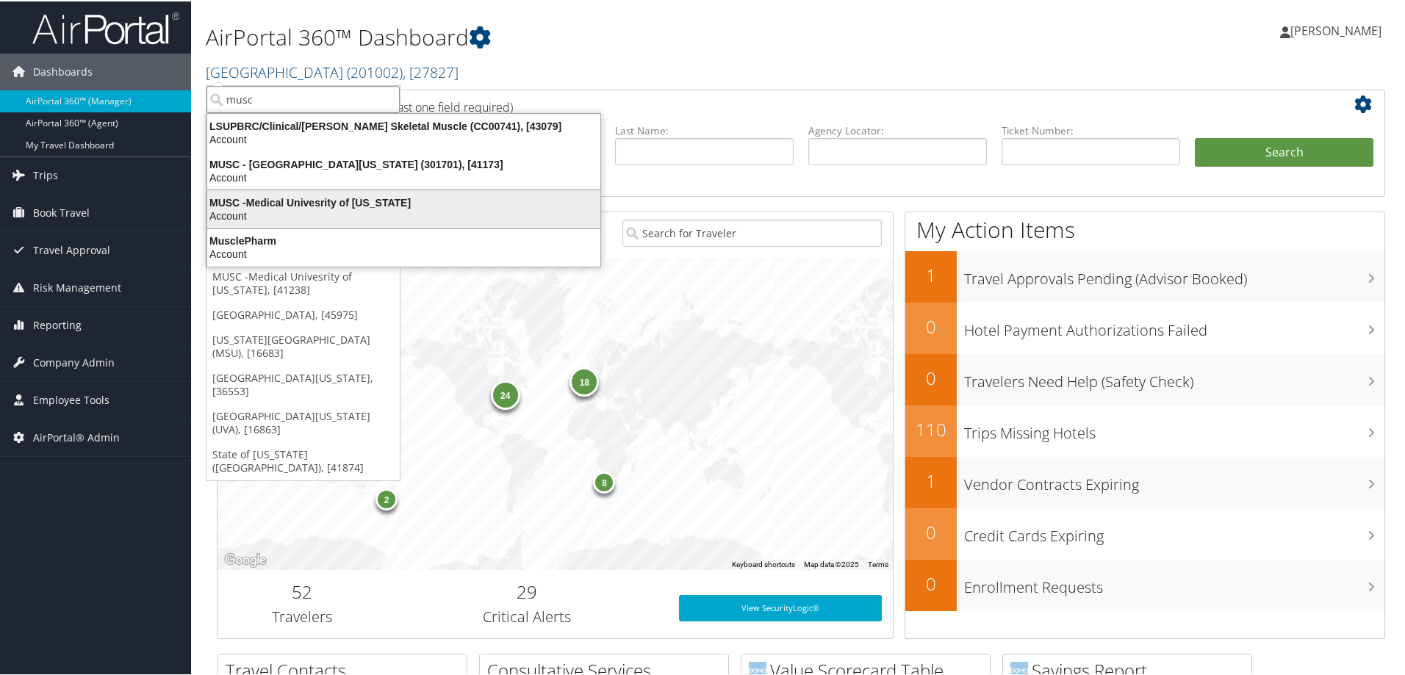 Image resolution: width=1405 pixels, height=675 pixels. What do you see at coordinates (71, 399) in the screenshot?
I see `span: Employee Tools` at bounding box center [71, 399].